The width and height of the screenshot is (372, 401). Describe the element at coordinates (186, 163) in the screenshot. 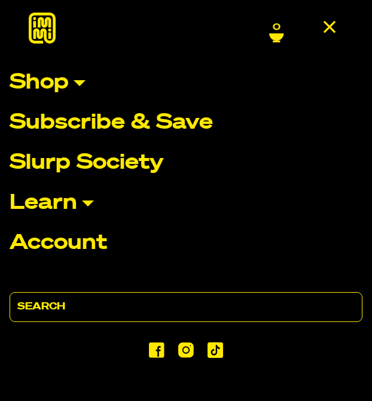

I see `a: Slurp Society` at that location.